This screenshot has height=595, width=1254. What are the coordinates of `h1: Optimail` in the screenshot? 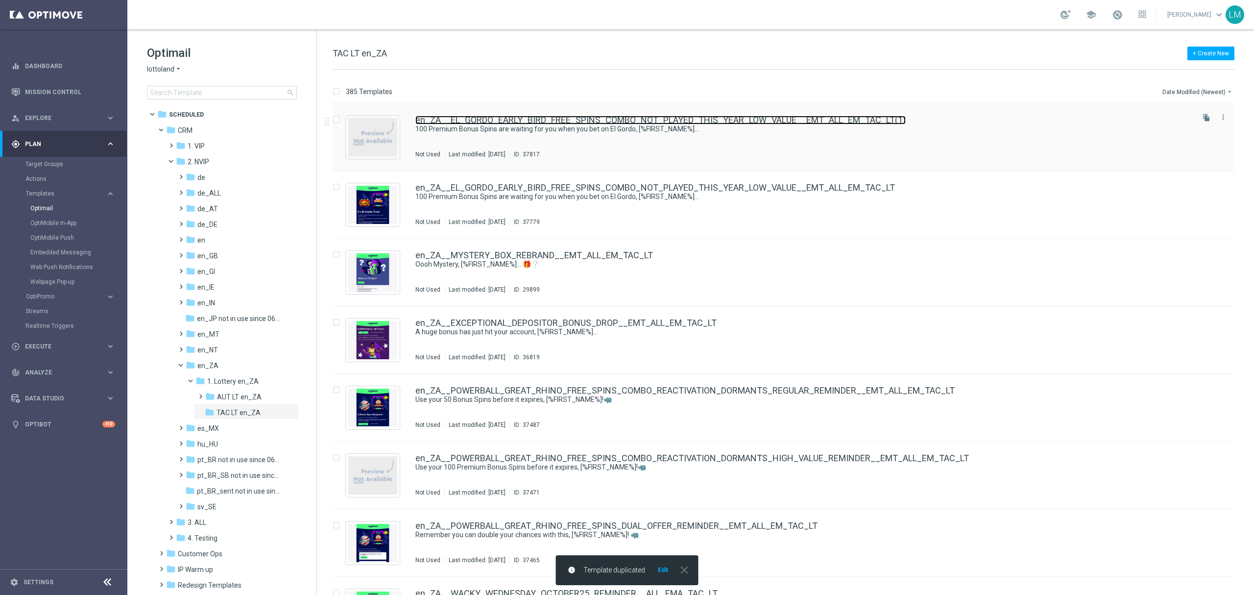 It's located at (222, 53).